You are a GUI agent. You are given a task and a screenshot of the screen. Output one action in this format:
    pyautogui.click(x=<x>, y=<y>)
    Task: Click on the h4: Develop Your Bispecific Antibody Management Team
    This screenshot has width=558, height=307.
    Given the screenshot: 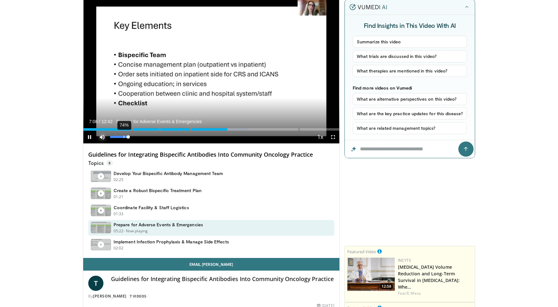 What is the action you would take?
    pyautogui.click(x=168, y=173)
    